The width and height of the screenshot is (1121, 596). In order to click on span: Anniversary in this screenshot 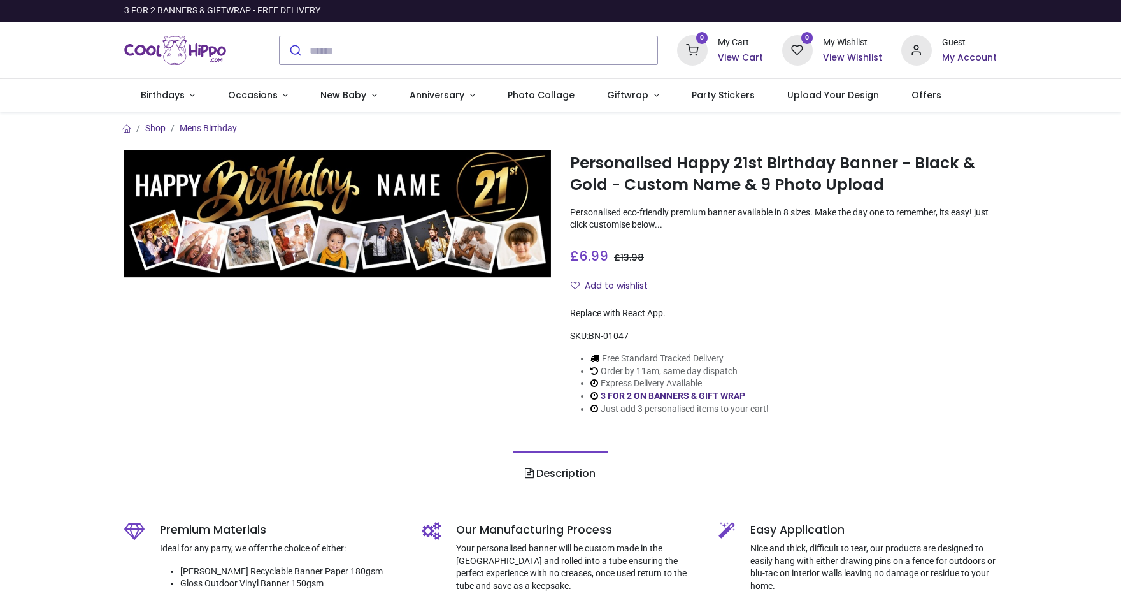, I will do `click(437, 95)`.